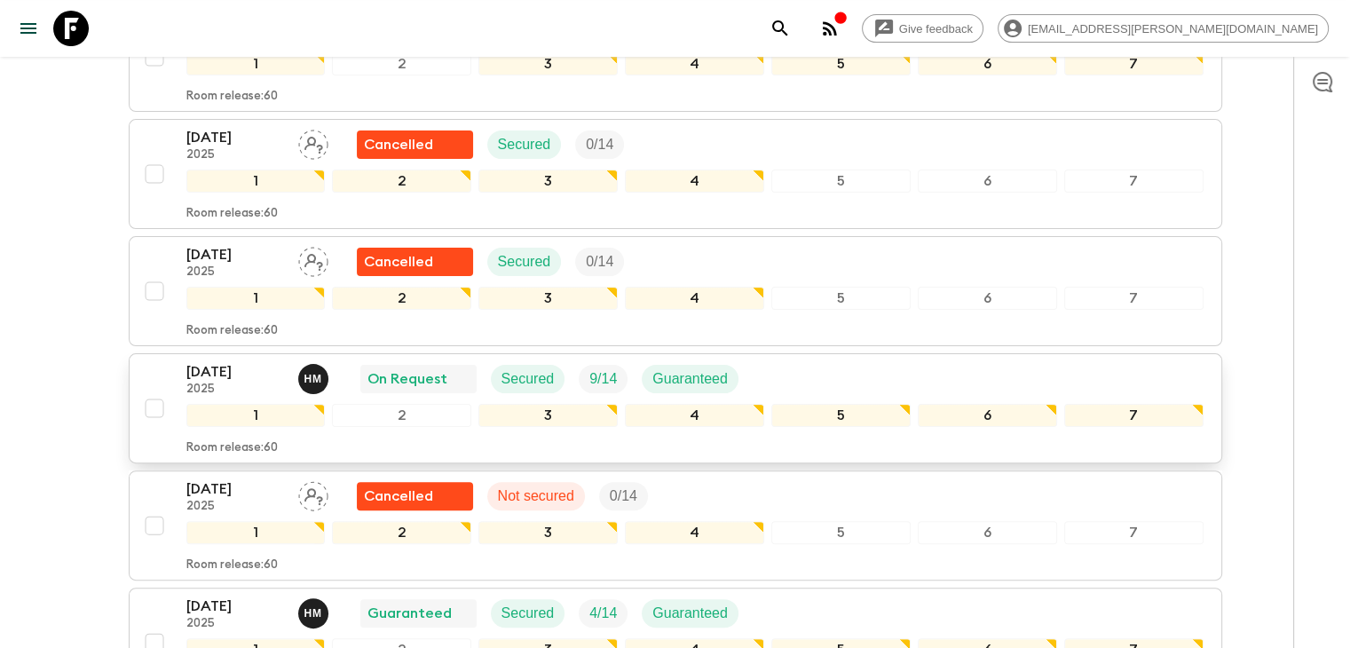  What do you see at coordinates (603, 379) in the screenshot?
I see `p: 9 / 14` at bounding box center [603, 379].